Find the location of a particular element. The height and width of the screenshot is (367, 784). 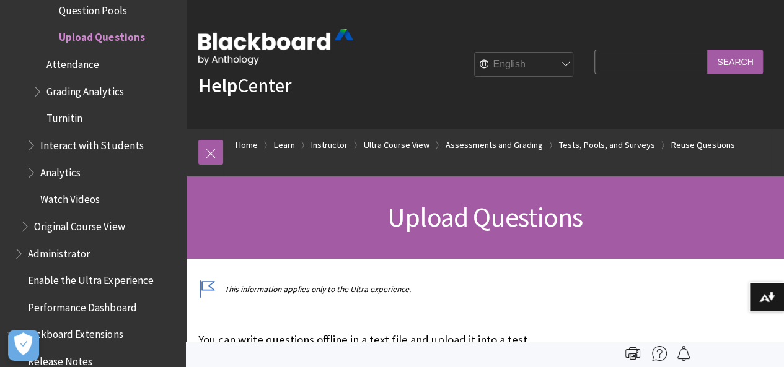

span: Grading Analytics is located at coordinates (85, 89).